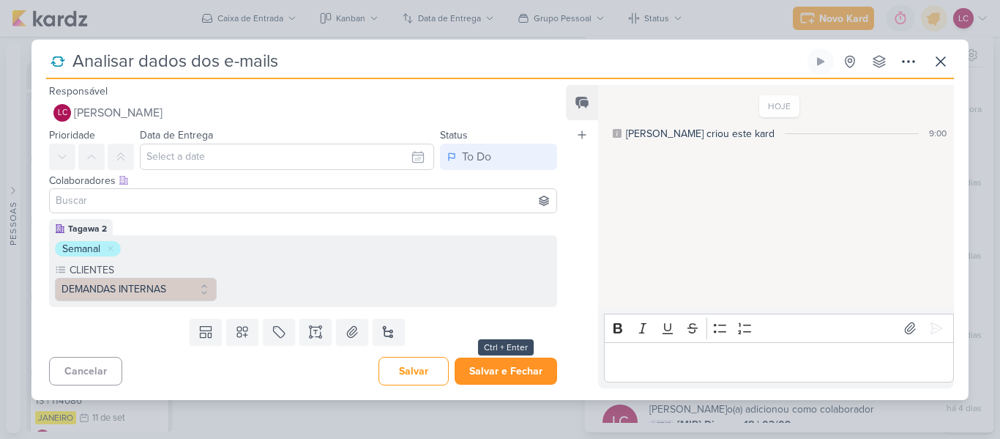  What do you see at coordinates (87, 228) in the screenshot?
I see `div: Tagawa 2` at bounding box center [87, 228].